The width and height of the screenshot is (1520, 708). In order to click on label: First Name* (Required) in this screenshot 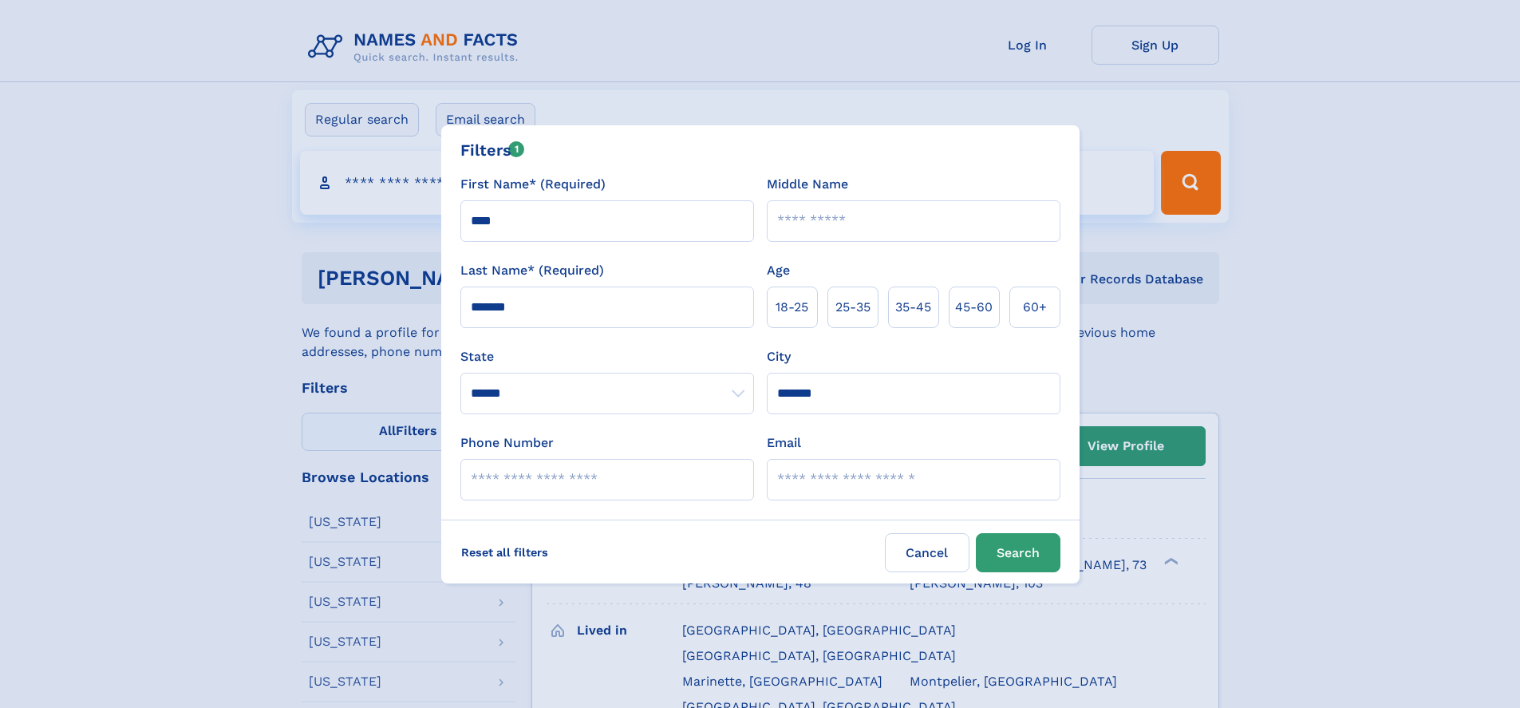, I will do `click(533, 184)`.